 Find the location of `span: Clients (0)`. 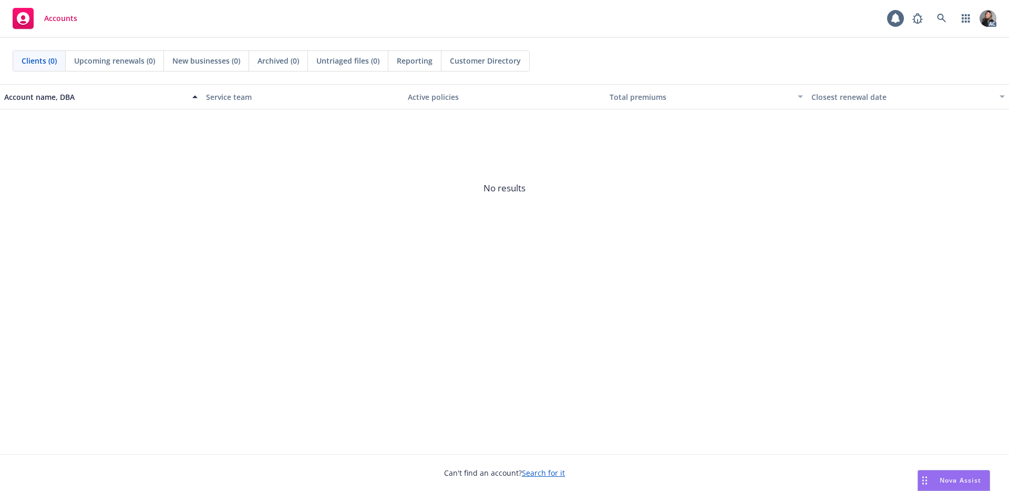

span: Clients (0) is located at coordinates (39, 60).